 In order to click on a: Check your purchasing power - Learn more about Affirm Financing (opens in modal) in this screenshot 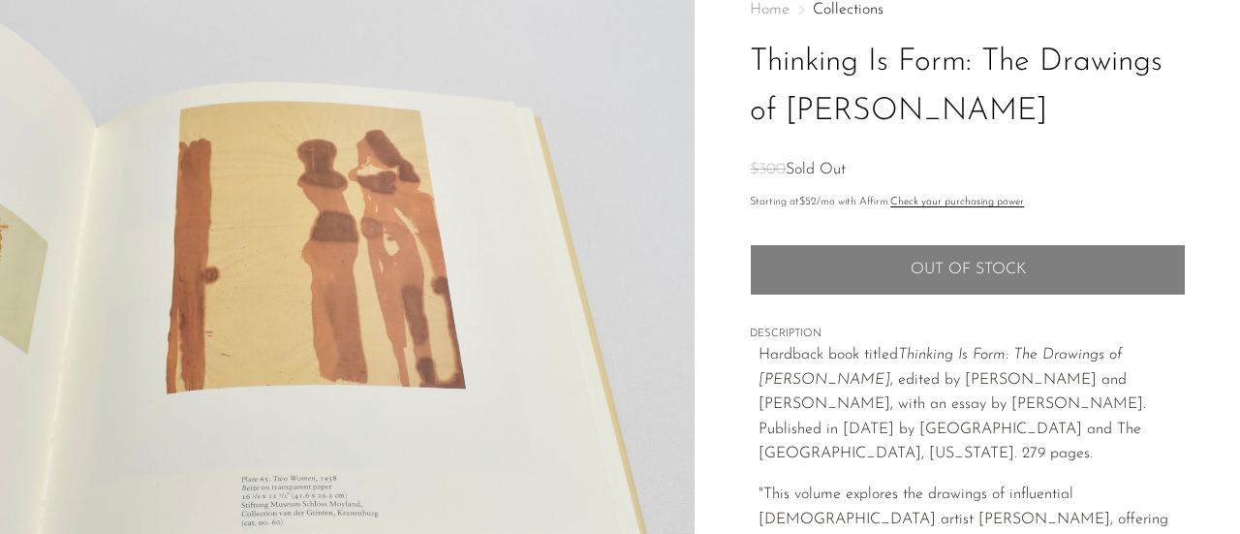, I will do `click(957, 201)`.